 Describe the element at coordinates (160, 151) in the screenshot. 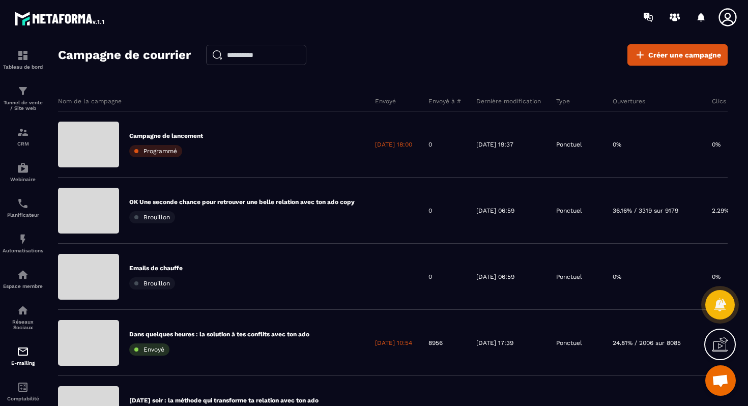

I see `span: Programmé` at that location.